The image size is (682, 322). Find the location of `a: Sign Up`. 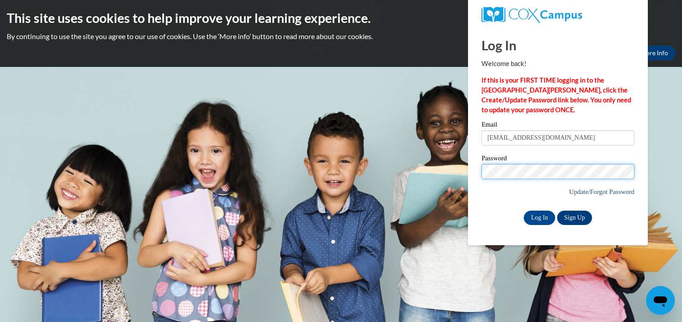

a: Sign Up is located at coordinates (575, 218).